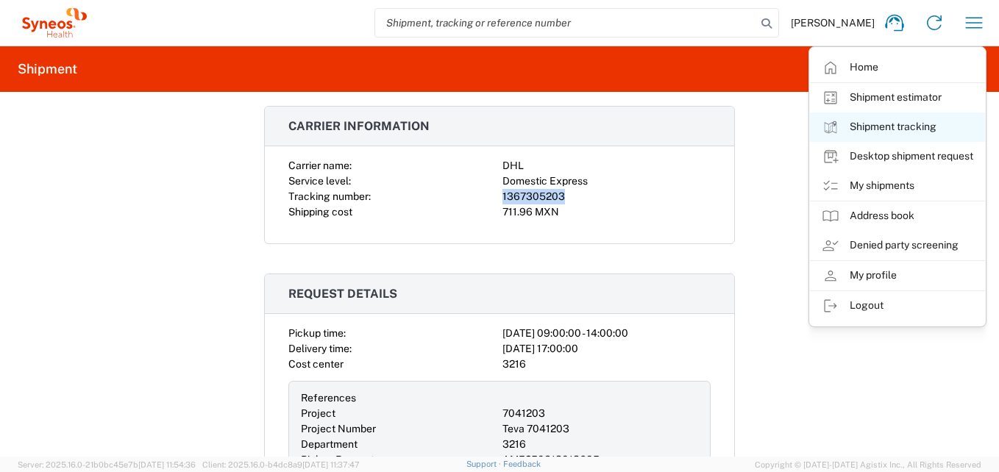 Image resolution: width=999 pixels, height=472 pixels. What do you see at coordinates (600, 460) in the screenshot?
I see `div: AME250813013695` at bounding box center [600, 460].